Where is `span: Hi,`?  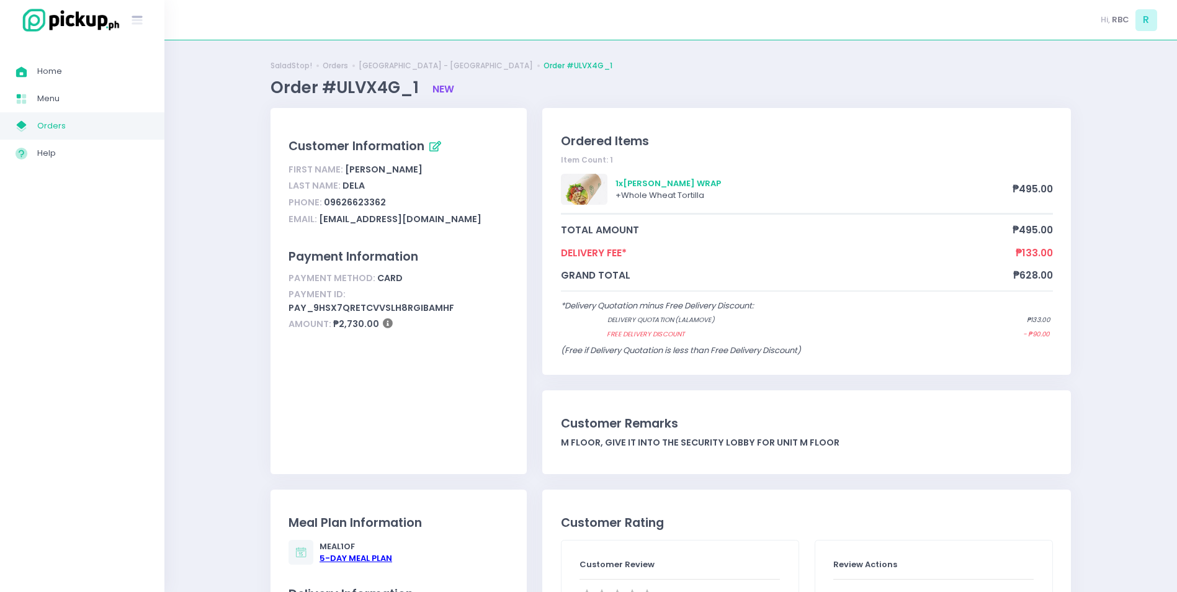 span: Hi, is located at coordinates (1105, 20).